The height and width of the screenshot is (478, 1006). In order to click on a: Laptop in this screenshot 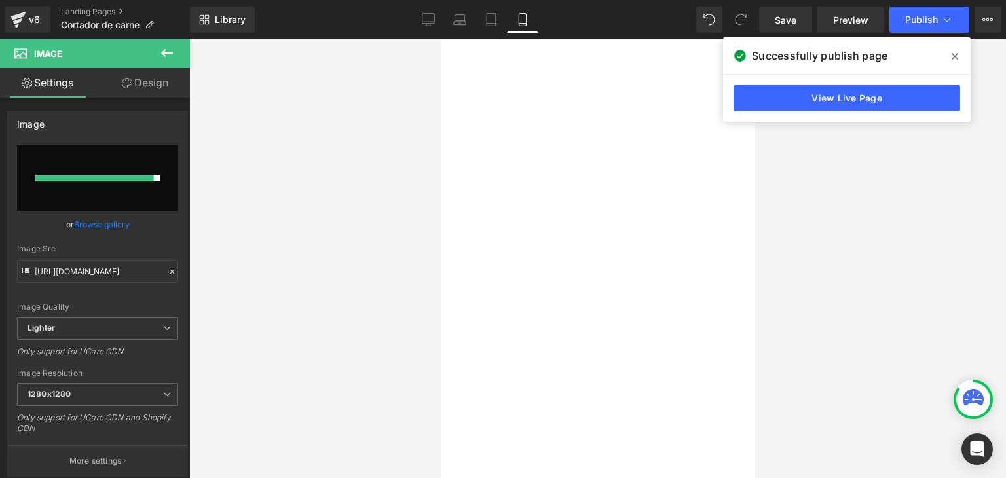, I will do `click(460, 20)`.